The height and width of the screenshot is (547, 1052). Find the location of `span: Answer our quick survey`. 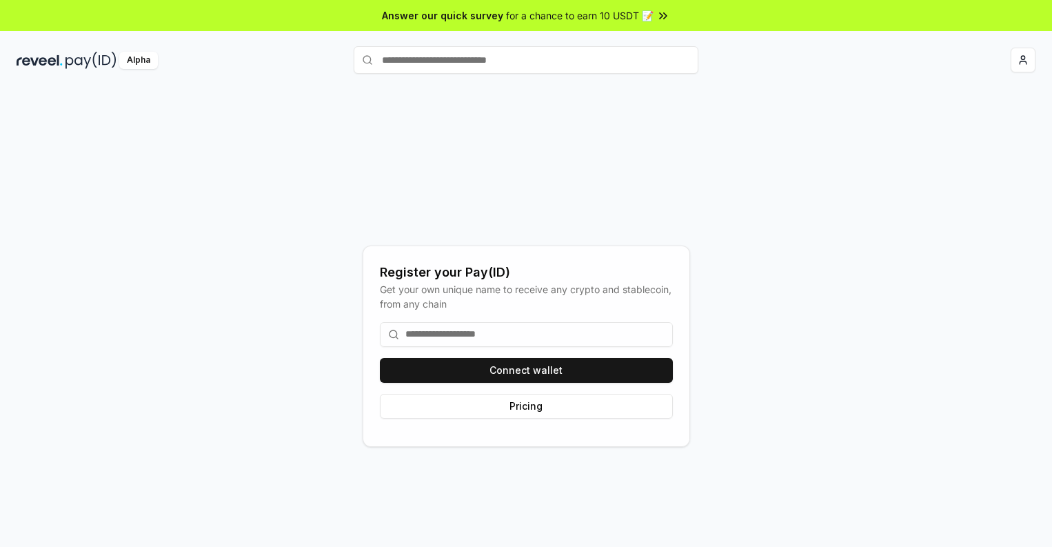

span: Answer our quick survey is located at coordinates (443, 15).